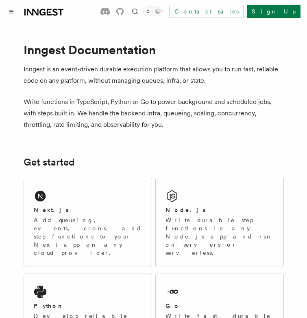 This screenshot has width=307, height=318. What do you see at coordinates (154, 113) in the screenshot?
I see `p: Write functions in TypeScript, Python or Go to power background and scheduled jobs, with steps bu...` at bounding box center [154, 113].